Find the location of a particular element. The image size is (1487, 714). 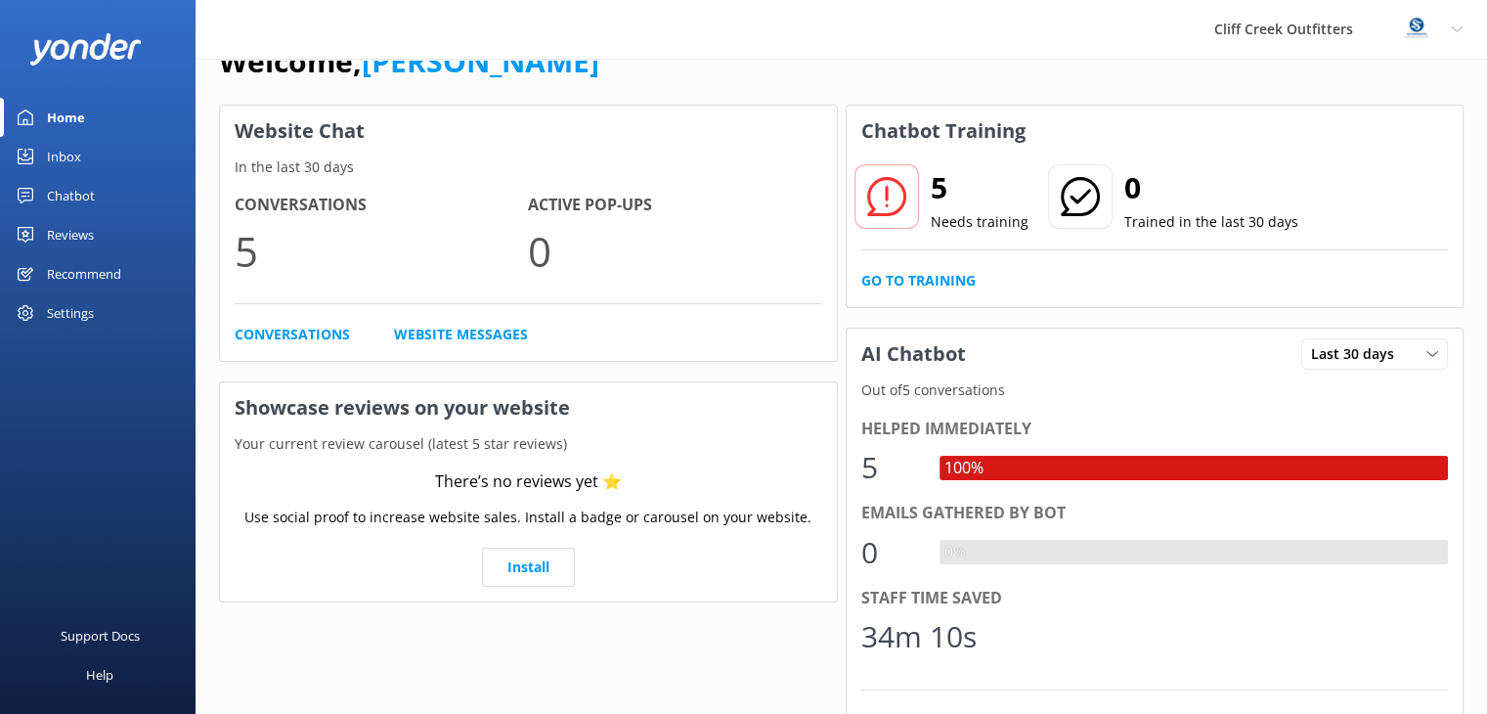

a: Install is located at coordinates (528, 567).